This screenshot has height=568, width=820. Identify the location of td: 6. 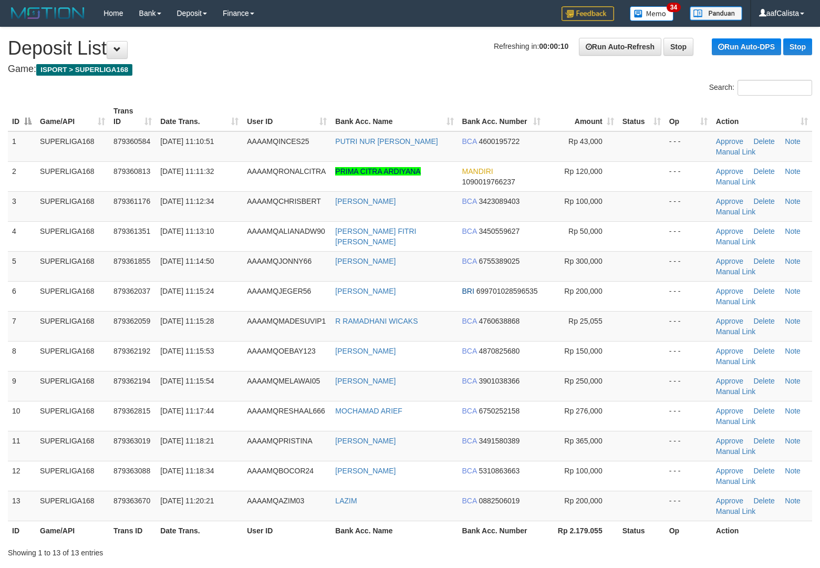
(22, 296).